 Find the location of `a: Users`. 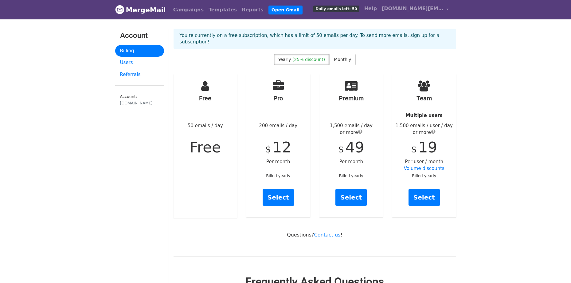

a: Users is located at coordinates (140, 62).